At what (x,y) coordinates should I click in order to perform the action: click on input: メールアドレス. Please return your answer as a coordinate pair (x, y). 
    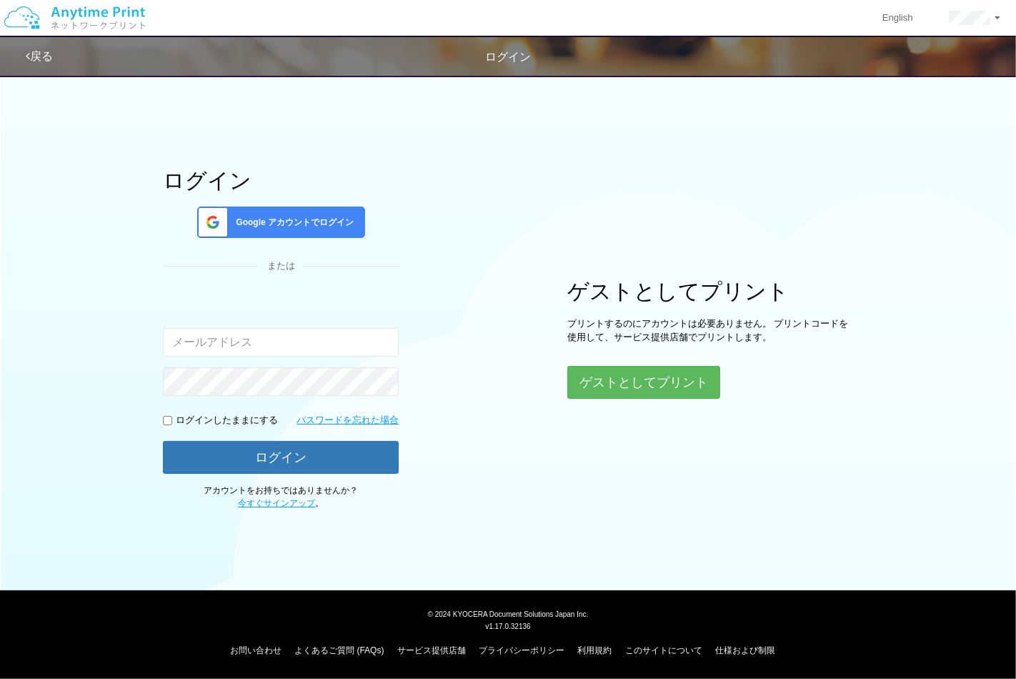
    Looking at the image, I should click on (281, 342).